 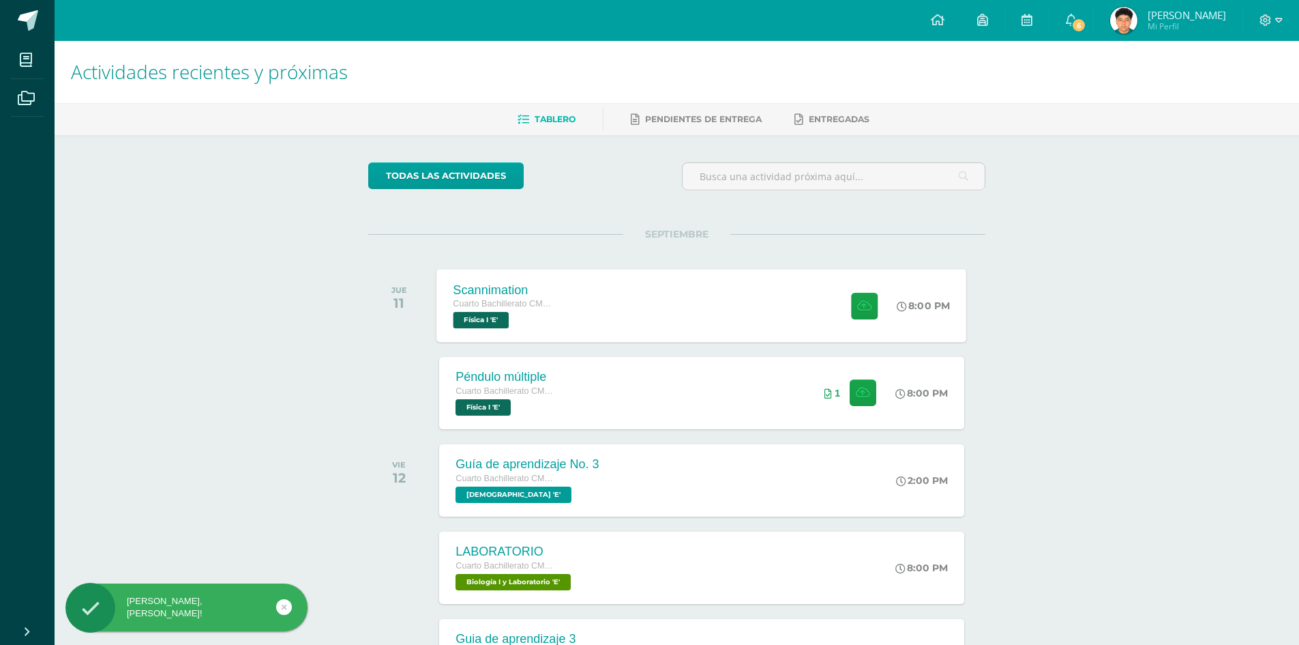 I want to click on div: 12, so click(x=399, y=477).